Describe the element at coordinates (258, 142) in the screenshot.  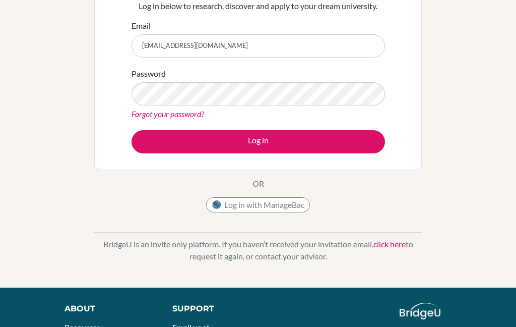
I see `button: Log in` at that location.